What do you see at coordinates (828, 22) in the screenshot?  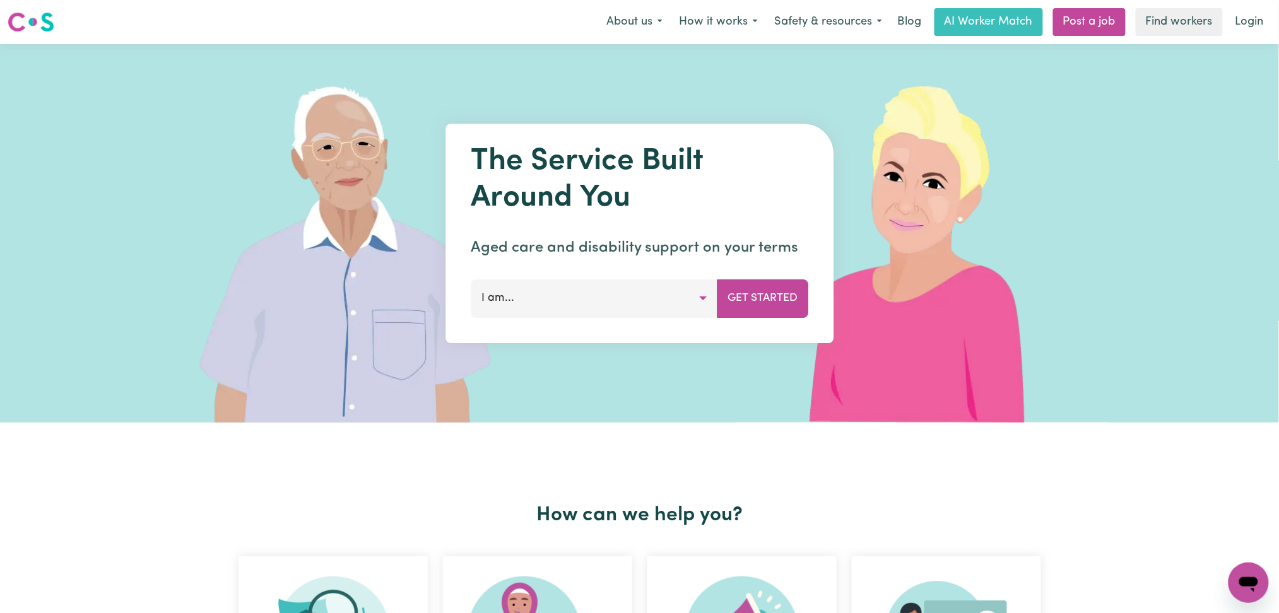 I see `button: Safety & resources` at bounding box center [828, 22].